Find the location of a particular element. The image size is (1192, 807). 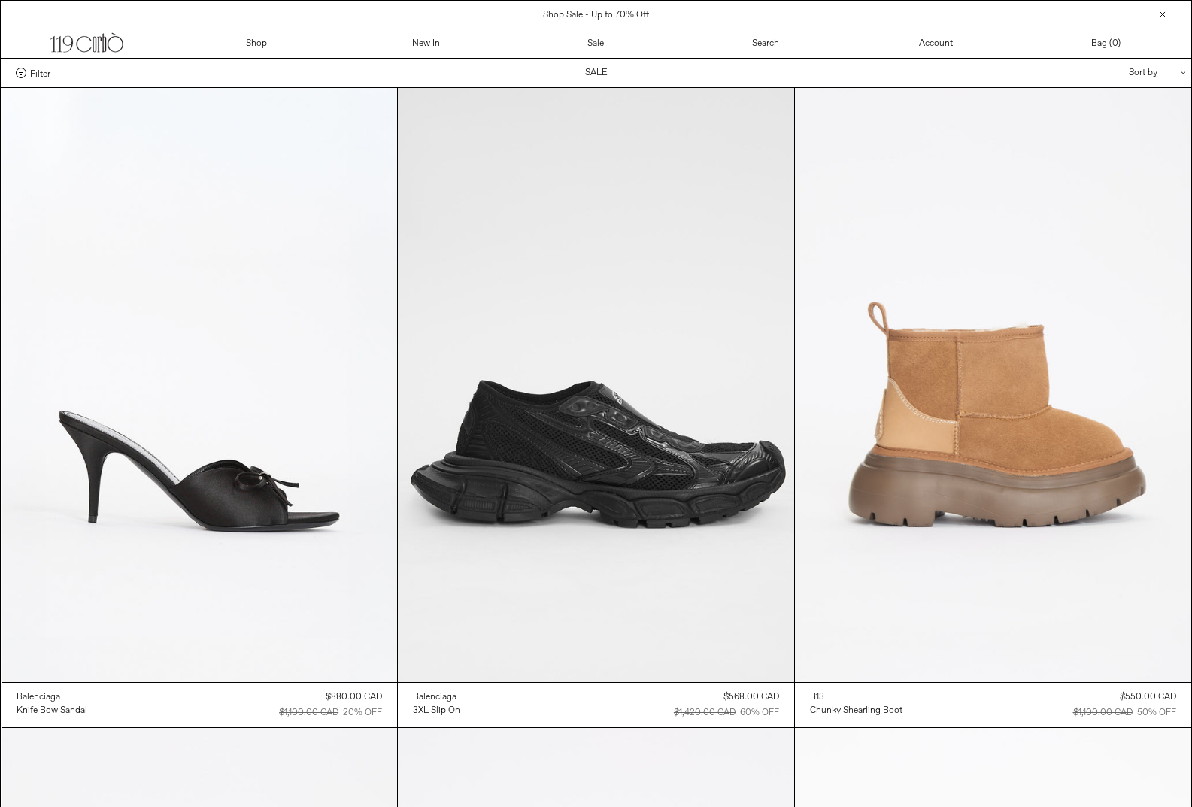

a: New In is located at coordinates (427, 44).